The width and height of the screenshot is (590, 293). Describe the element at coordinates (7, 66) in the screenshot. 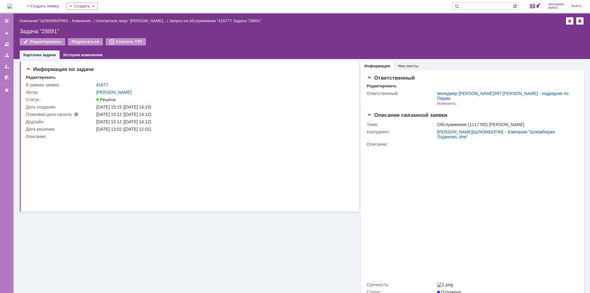

I see `a: Мои заявки` at that location.